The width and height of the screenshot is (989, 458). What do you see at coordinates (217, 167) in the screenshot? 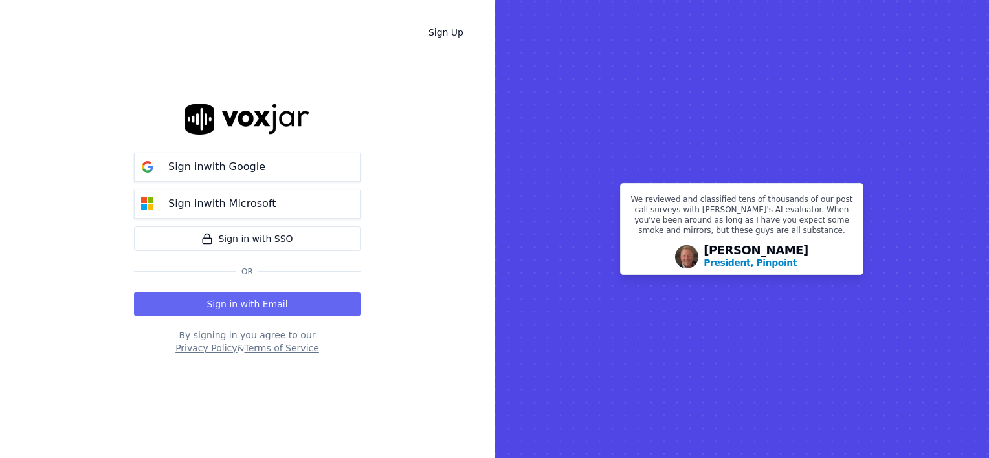
I see `p: Sign in with Google` at bounding box center [217, 167].